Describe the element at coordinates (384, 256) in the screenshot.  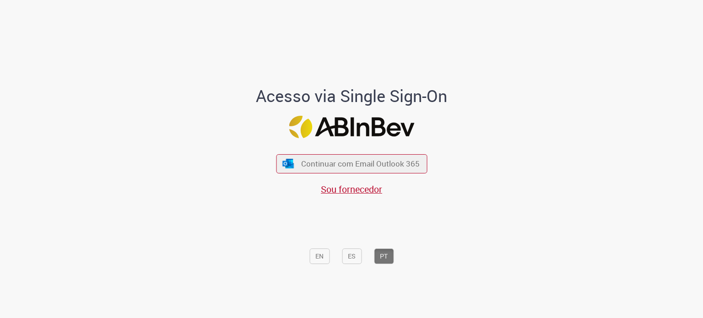
I see `button: PT` at that location.